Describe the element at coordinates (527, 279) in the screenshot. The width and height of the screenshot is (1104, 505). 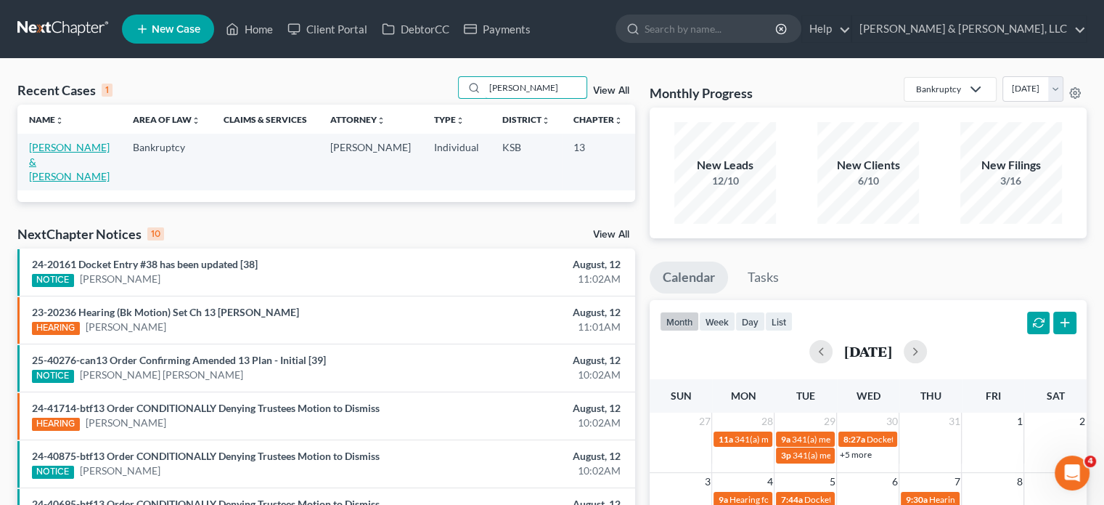
I see `div: 11:02AM` at that location.